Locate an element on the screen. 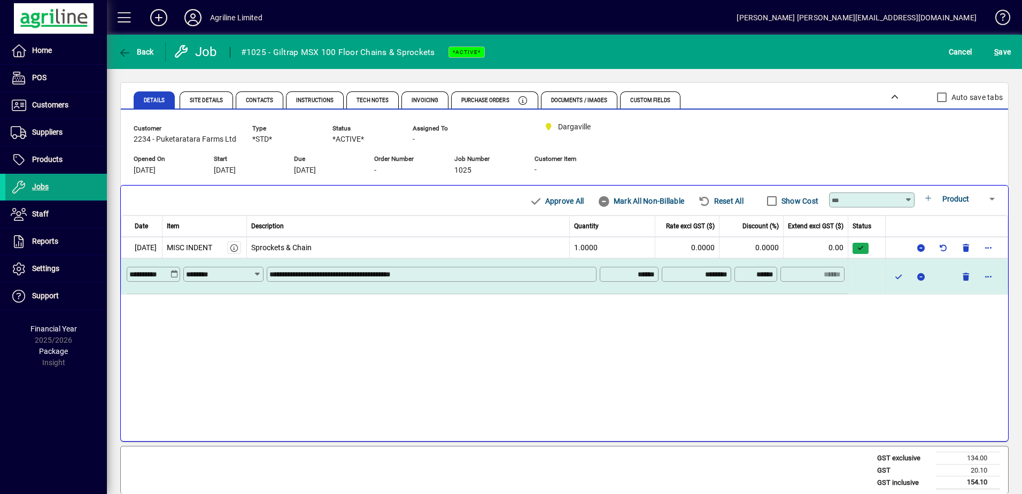  span: Custom Fields is located at coordinates (650, 101).